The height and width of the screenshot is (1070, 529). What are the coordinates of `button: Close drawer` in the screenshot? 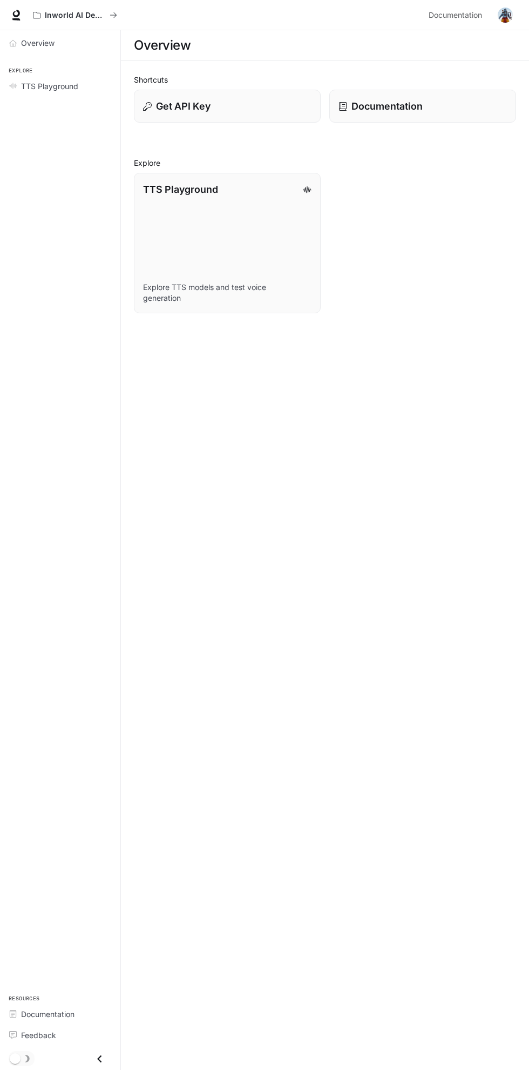 It's located at (99, 1059).